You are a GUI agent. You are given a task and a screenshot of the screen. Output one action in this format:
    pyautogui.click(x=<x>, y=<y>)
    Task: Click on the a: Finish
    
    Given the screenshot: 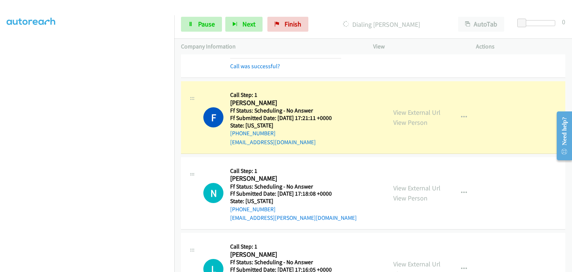 What is the action you would take?
    pyautogui.click(x=288, y=24)
    